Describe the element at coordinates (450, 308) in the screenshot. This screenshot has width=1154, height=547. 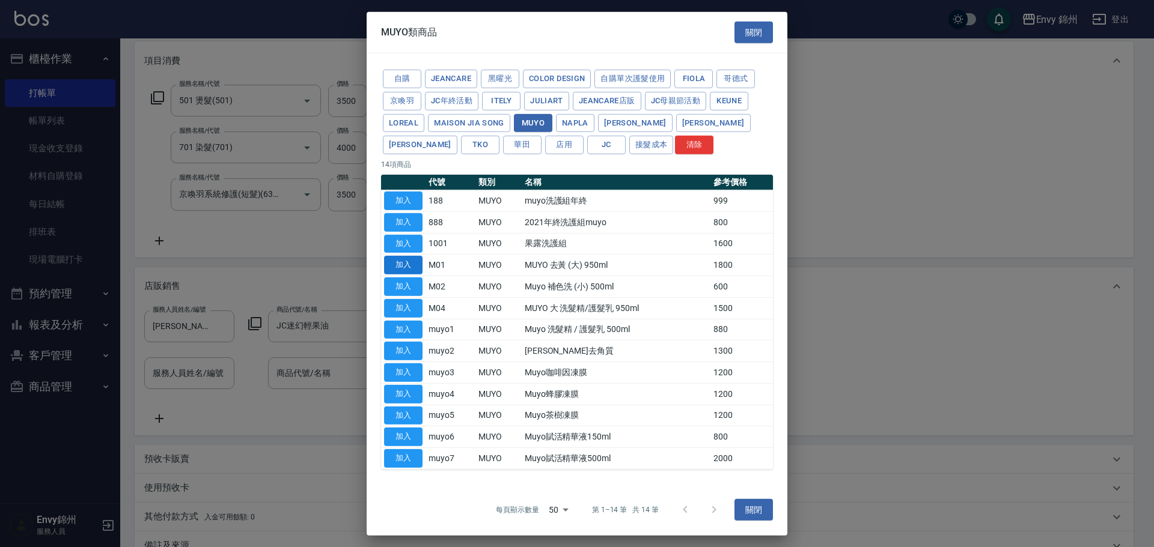
I see `td: M04` at that location.